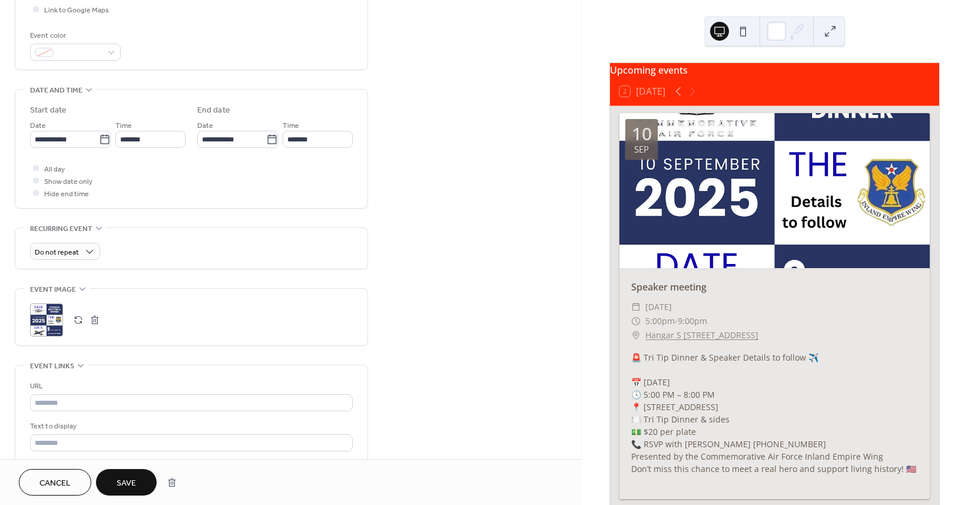  What do you see at coordinates (774, 287) in the screenshot?
I see `div: Speaker meeting` at bounding box center [774, 287].